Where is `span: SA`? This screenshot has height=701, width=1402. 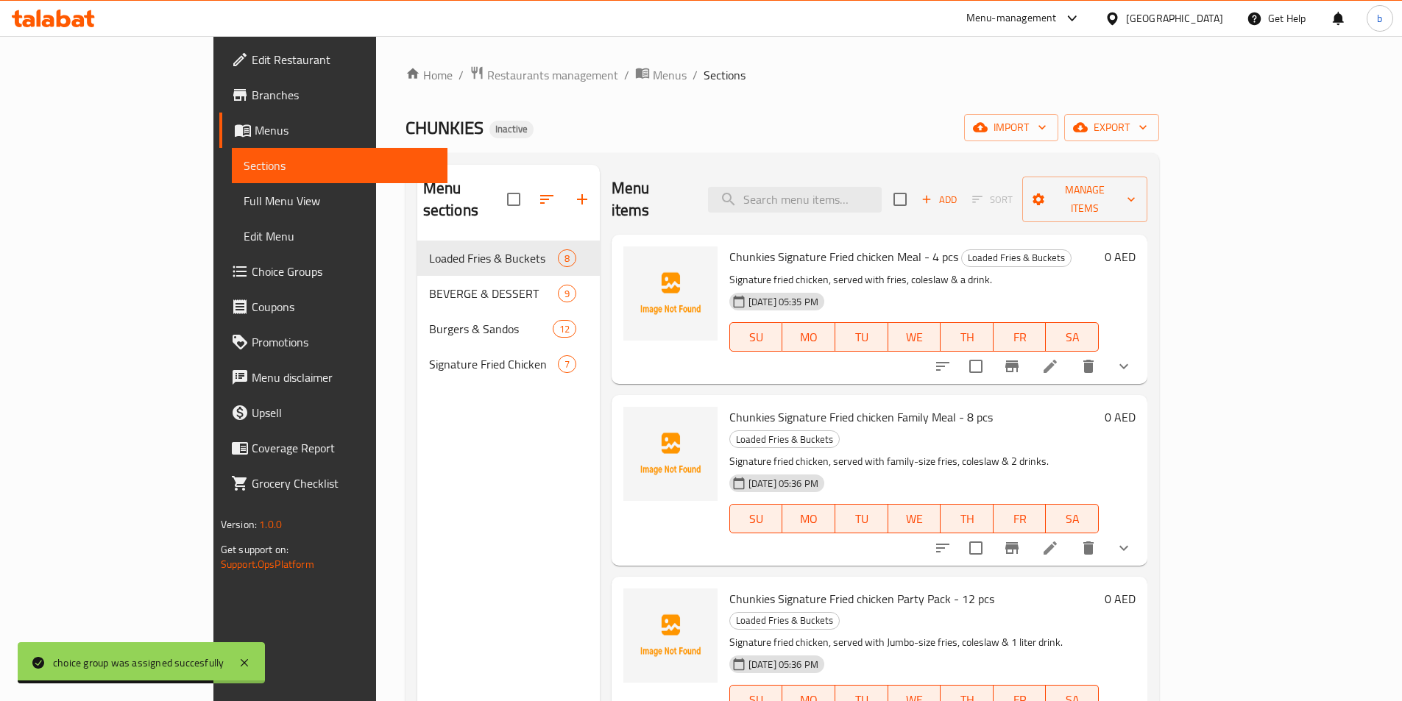 span: SA is located at coordinates (1072, 519).